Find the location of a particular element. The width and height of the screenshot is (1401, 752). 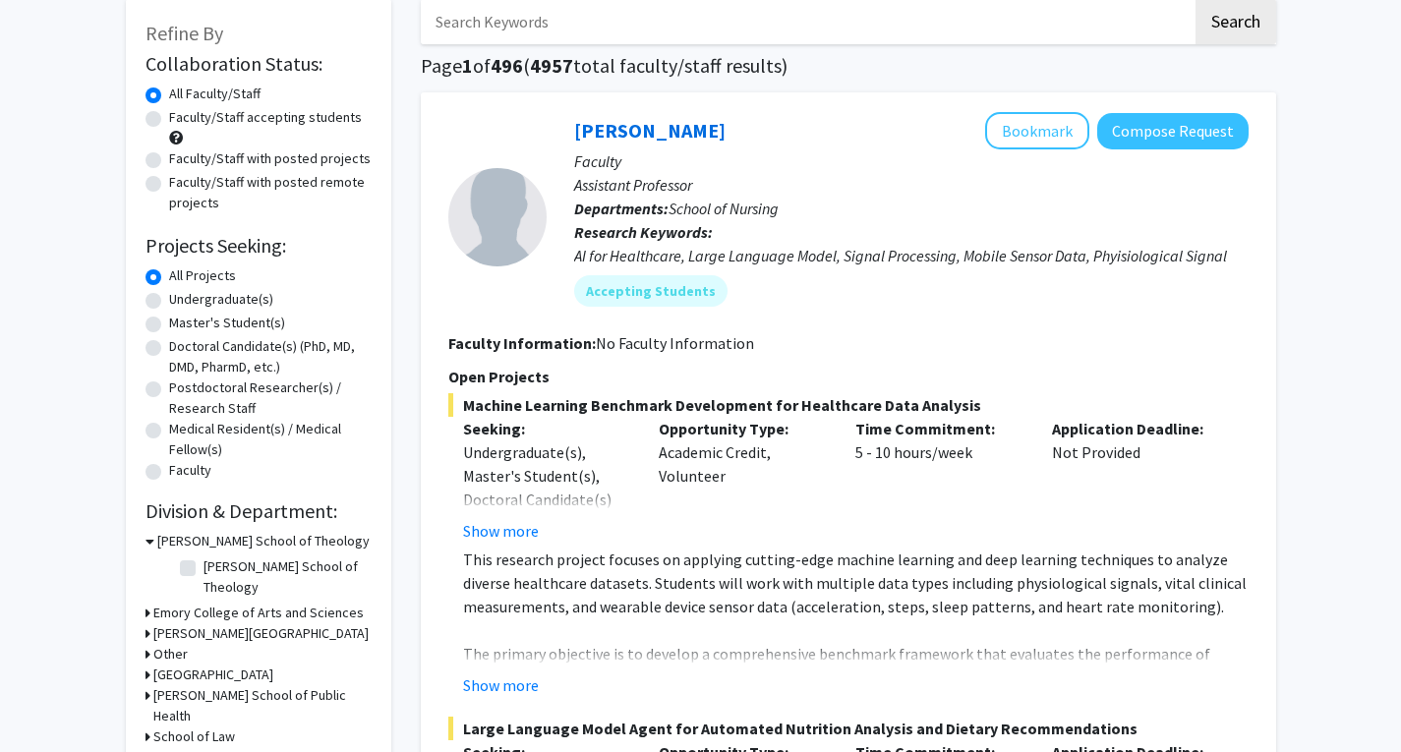

p: Open Projects is located at coordinates (849, 377).